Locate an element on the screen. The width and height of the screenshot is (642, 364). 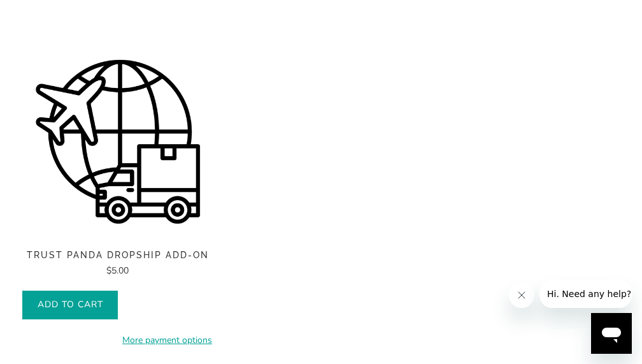
span: Hi. Need any help? is located at coordinates (50, 14).